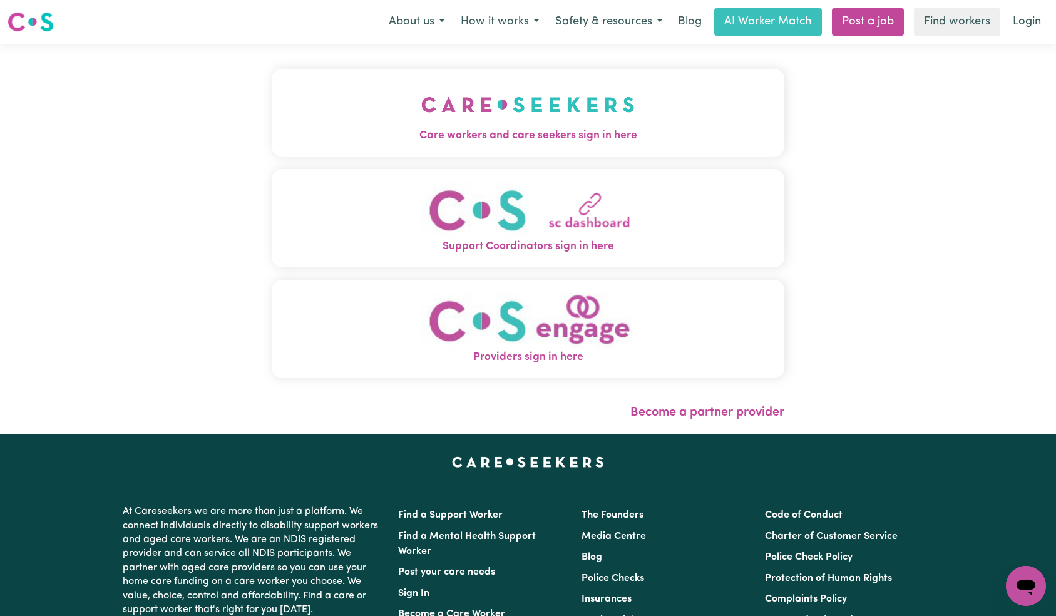 This screenshot has width=1056, height=616. I want to click on a: Sign In, so click(414, 594).